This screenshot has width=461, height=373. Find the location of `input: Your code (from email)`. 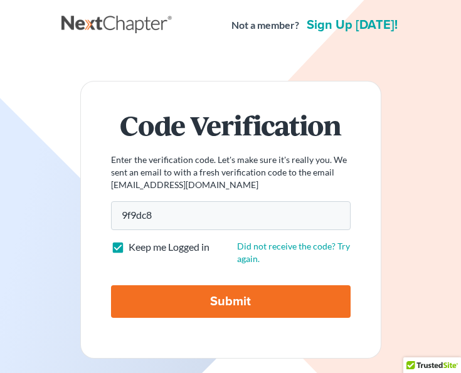

input: Your code (from email) is located at coordinates (231, 216).